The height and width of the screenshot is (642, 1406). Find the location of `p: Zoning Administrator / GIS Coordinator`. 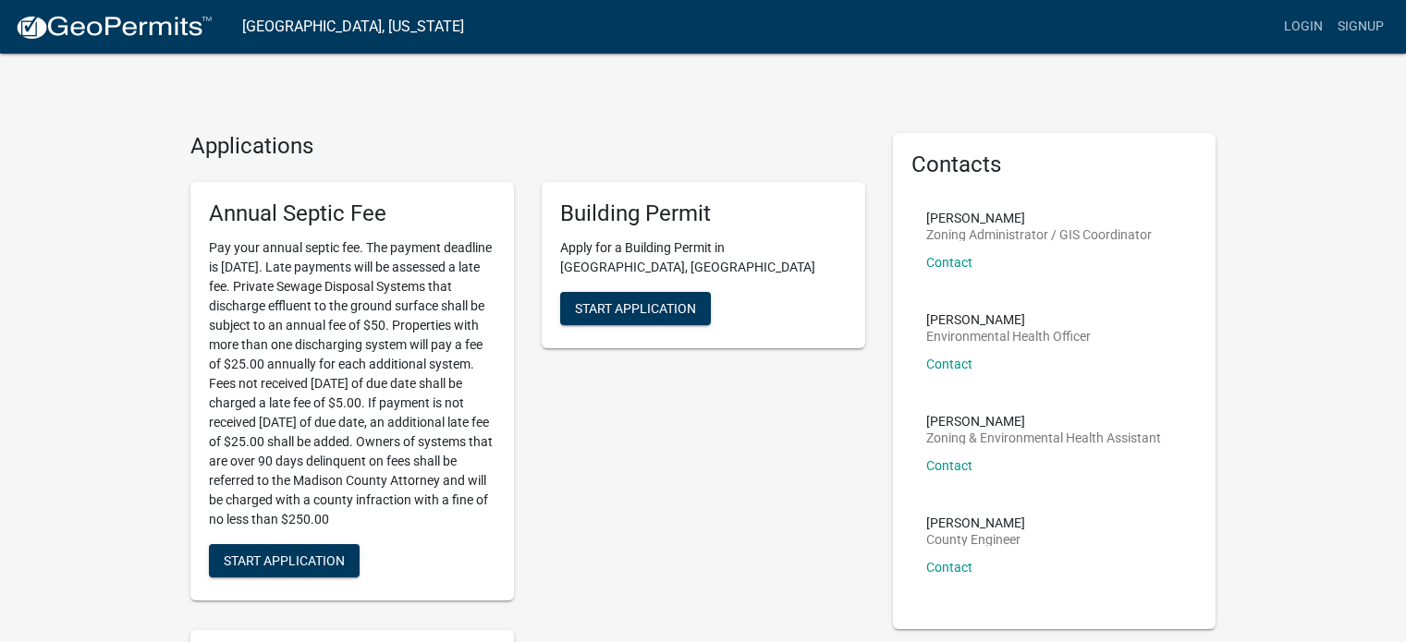

p: Zoning Administrator / GIS Coordinator is located at coordinates (1039, 235).